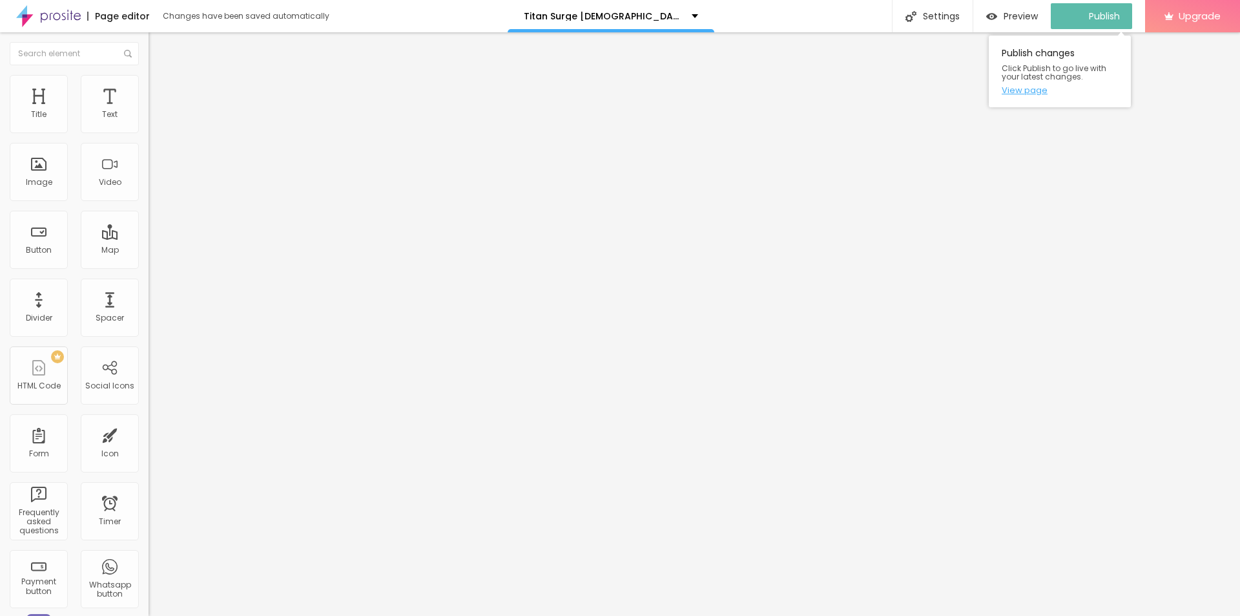  Describe the element at coordinates (1060, 72) in the screenshot. I see `span: Click Publish to go live with your latest changes.` at that location.